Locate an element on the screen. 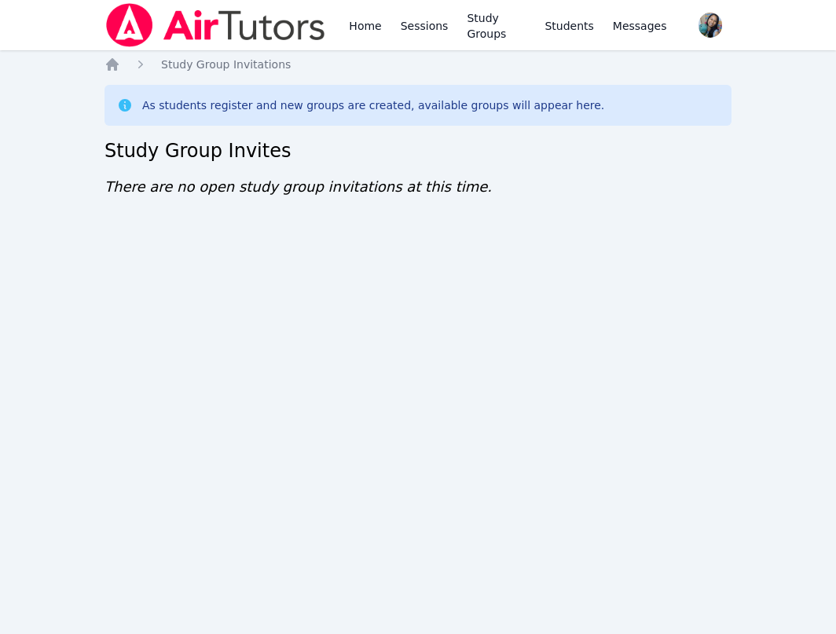  nav: Breadcrumb is located at coordinates (418, 64).